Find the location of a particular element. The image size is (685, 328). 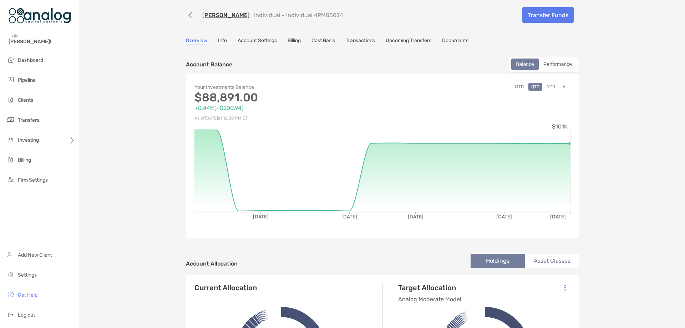

p: Account Balance is located at coordinates (209, 64).